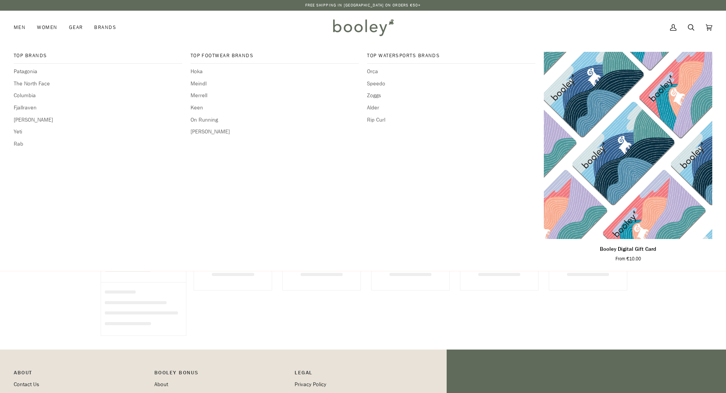 Image resolution: width=726 pixels, height=393 pixels. Describe the element at coordinates (47, 27) in the screenshot. I see `div: Women` at that location.